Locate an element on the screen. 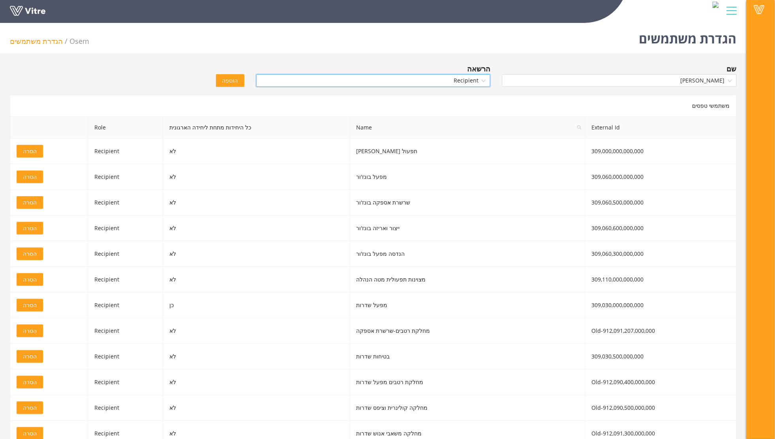 This screenshot has width=775, height=439. td: מחלקת רטבים מפעל שדרות is located at coordinates (468, 382).